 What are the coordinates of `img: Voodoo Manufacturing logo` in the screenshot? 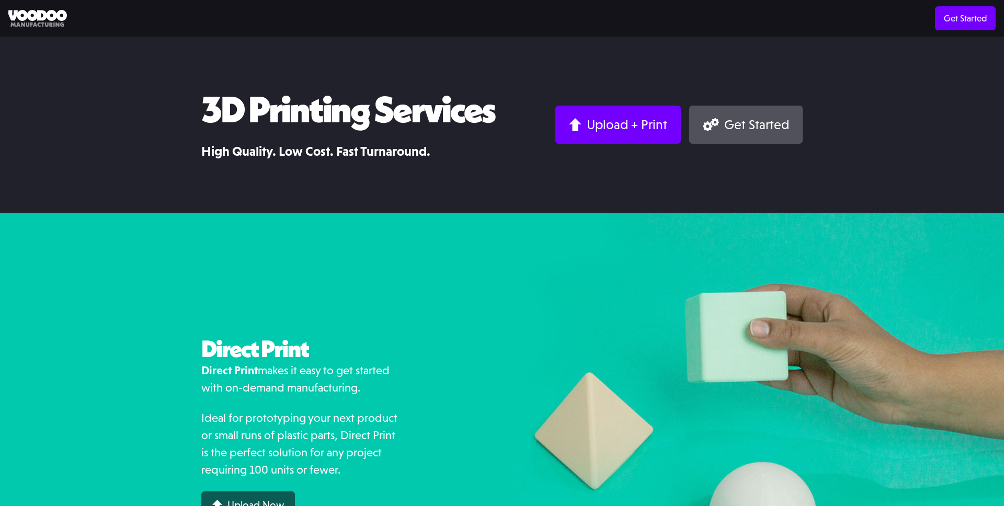 It's located at (38, 18).